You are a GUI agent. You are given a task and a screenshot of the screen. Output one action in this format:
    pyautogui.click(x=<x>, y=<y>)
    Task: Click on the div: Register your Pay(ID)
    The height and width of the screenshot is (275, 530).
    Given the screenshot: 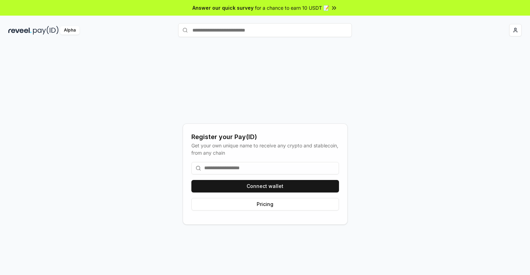 What is the action you would take?
    pyautogui.click(x=265, y=137)
    